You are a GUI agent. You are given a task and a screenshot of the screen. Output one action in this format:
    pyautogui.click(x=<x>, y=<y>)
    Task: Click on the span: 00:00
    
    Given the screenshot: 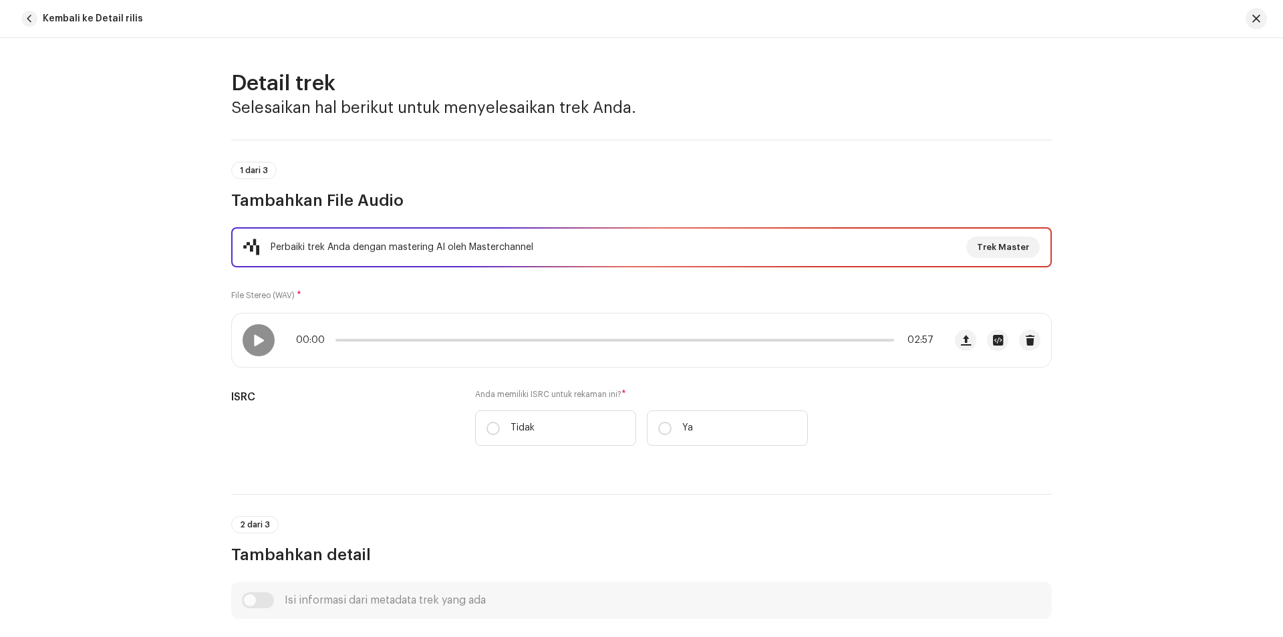 What is the action you would take?
    pyautogui.click(x=313, y=340)
    